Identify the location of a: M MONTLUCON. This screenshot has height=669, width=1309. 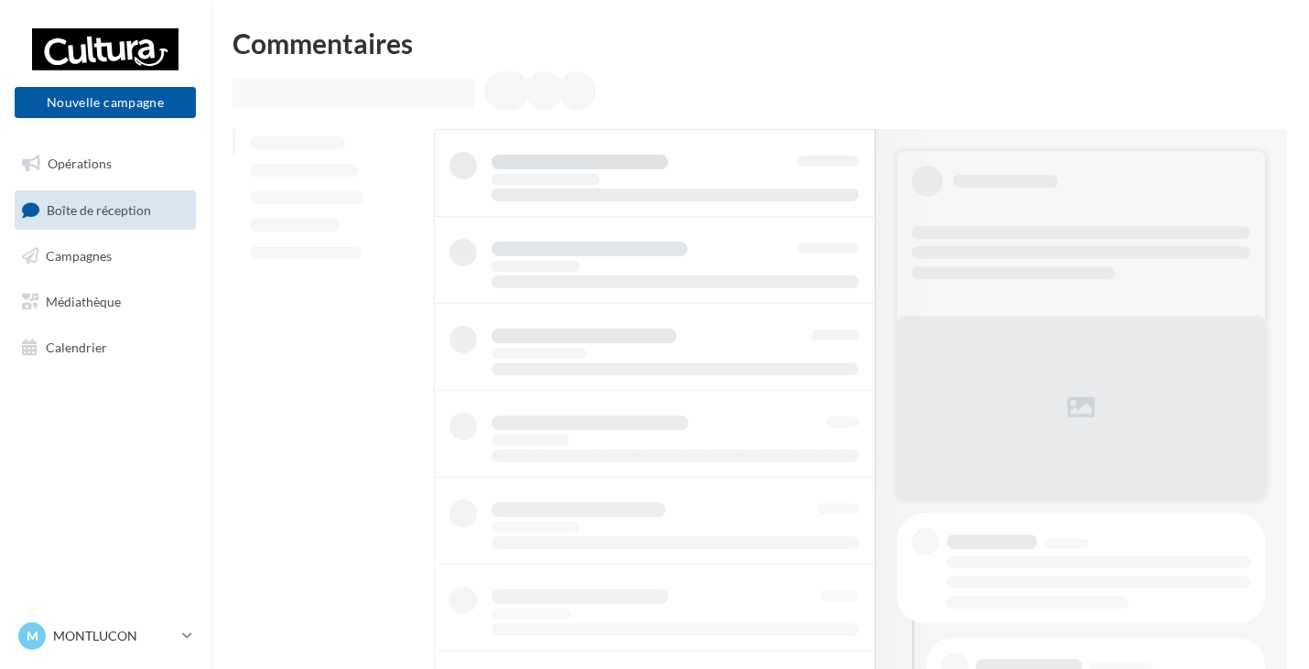
(105, 636).